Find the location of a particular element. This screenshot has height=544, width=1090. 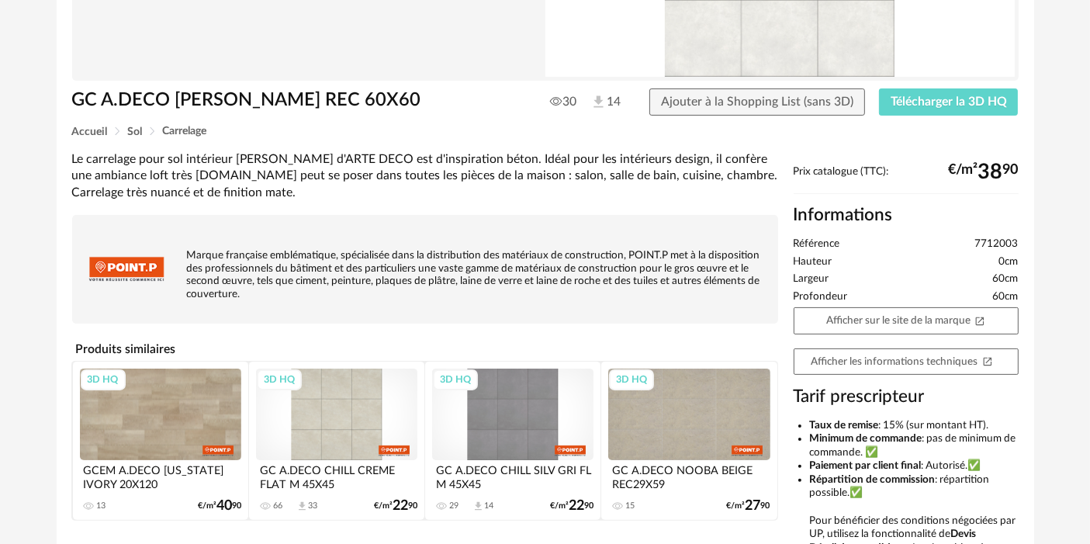

div: 15 is located at coordinates (630, 506).